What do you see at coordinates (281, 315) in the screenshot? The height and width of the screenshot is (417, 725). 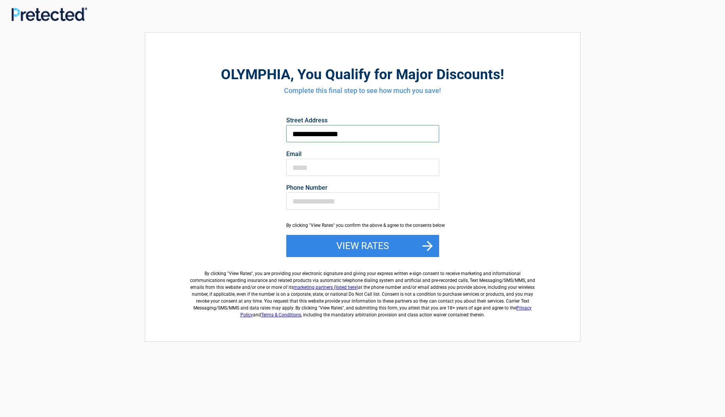 I see `a: Terms & Conditions` at bounding box center [281, 315].